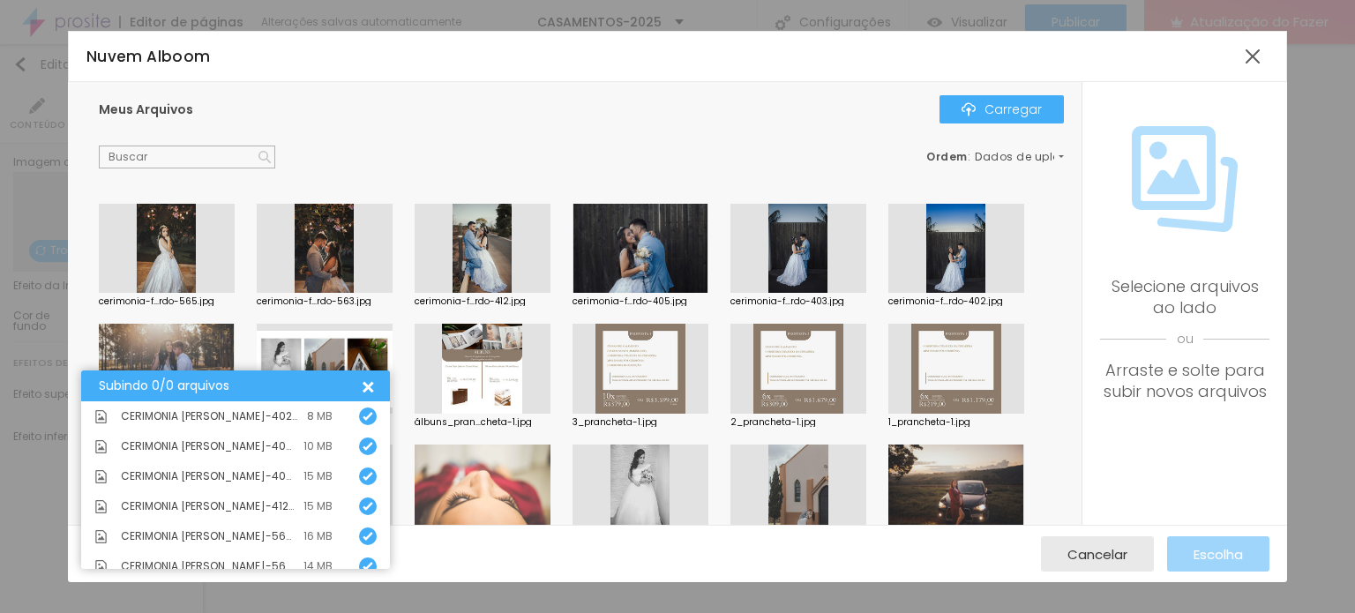  Describe the element at coordinates (1218, 554) in the screenshot. I see `button: Escolha` at that location.